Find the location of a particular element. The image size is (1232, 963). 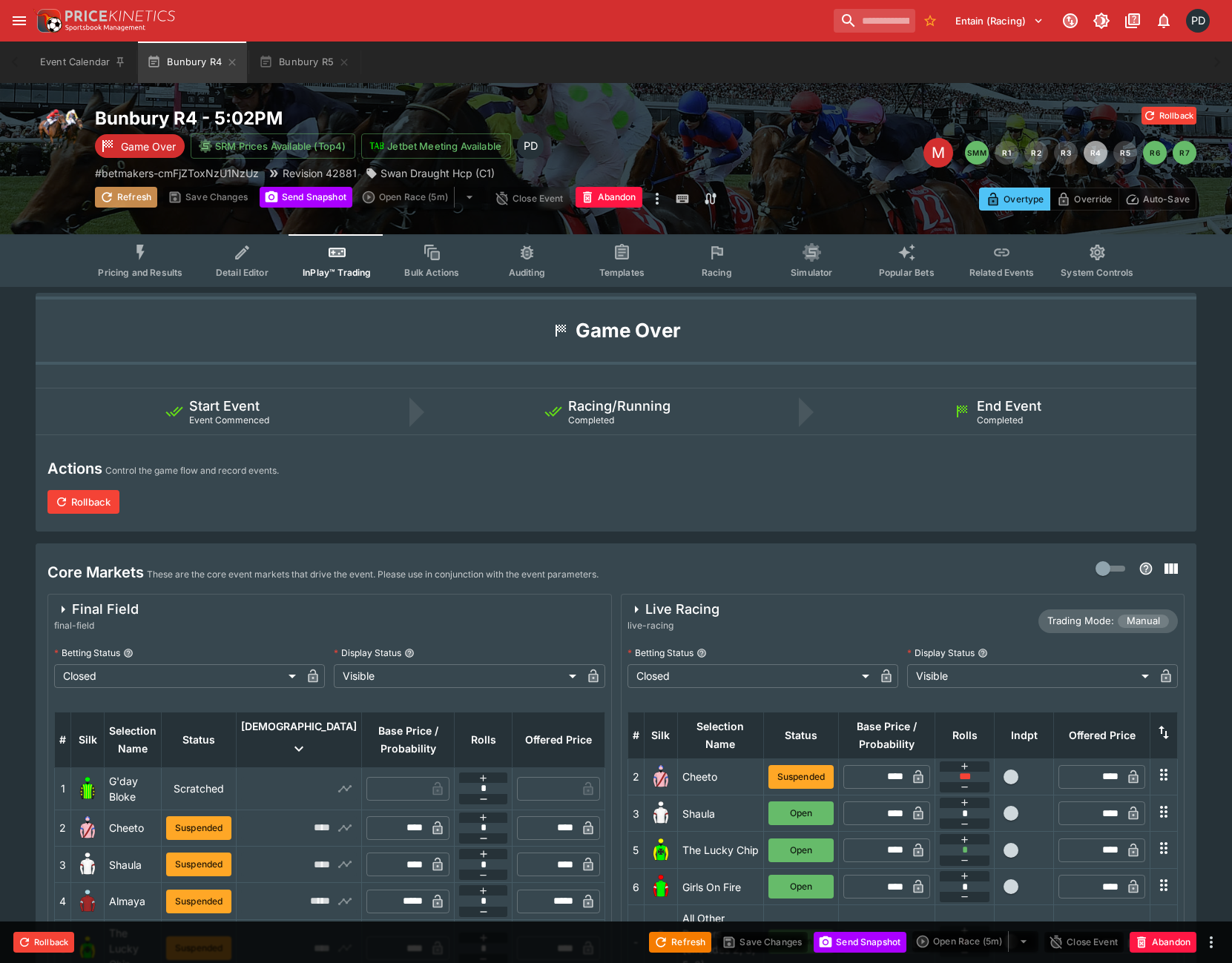

img: runner 3 is located at coordinates (660, 813).